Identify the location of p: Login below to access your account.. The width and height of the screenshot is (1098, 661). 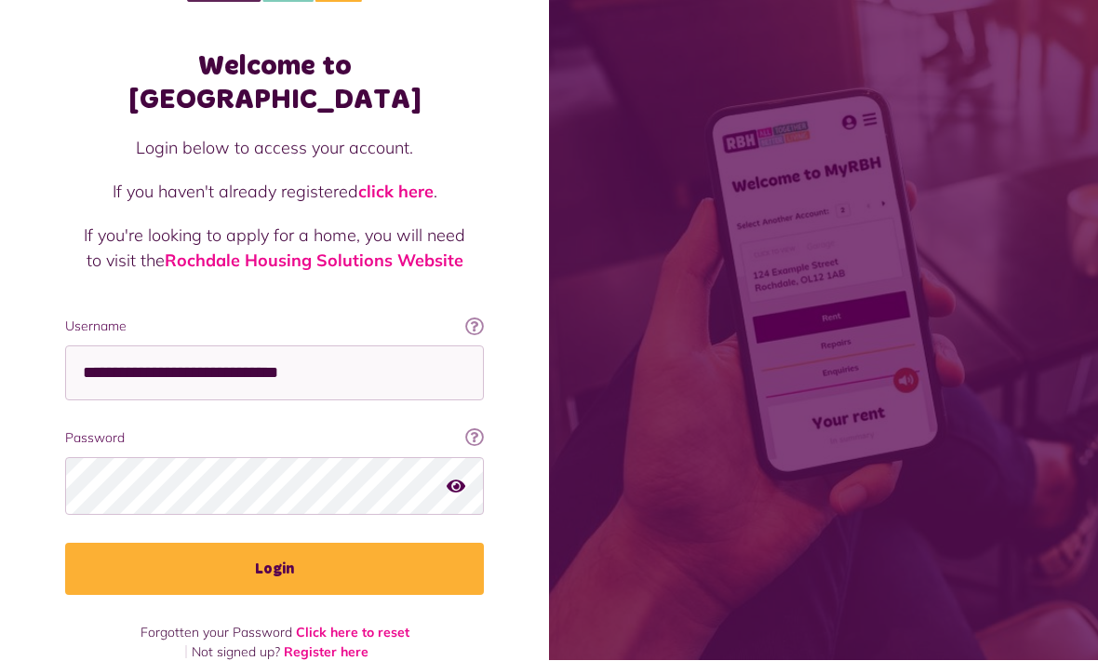
(274, 148).